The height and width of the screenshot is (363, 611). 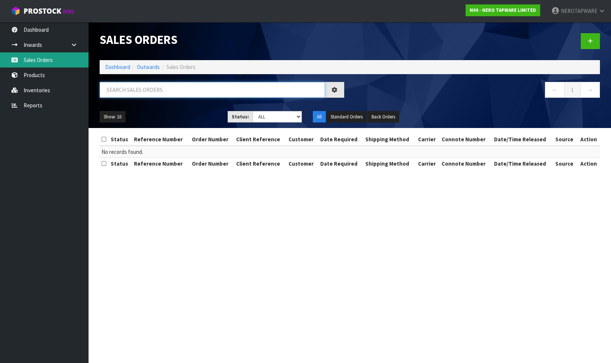 What do you see at coordinates (181, 67) in the screenshot?
I see `span: Sales Orders` at bounding box center [181, 67].